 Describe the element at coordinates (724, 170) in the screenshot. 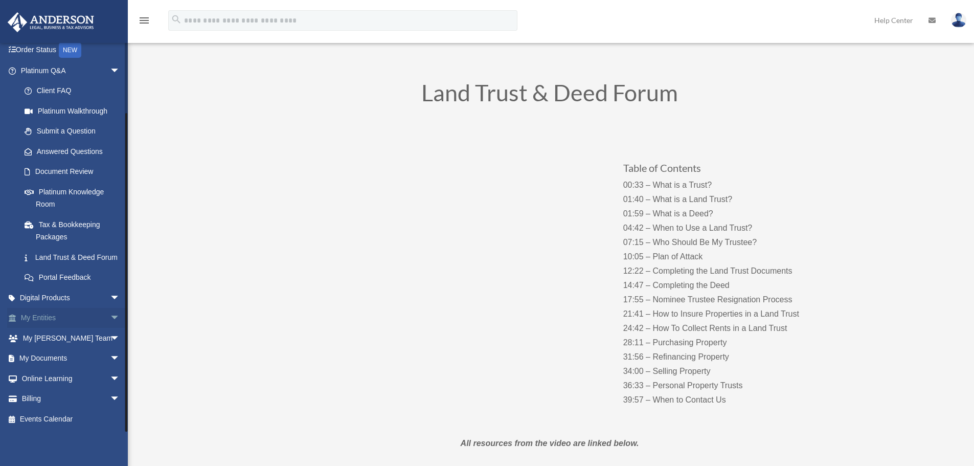

I see `h3: Table of Contents` at that location.